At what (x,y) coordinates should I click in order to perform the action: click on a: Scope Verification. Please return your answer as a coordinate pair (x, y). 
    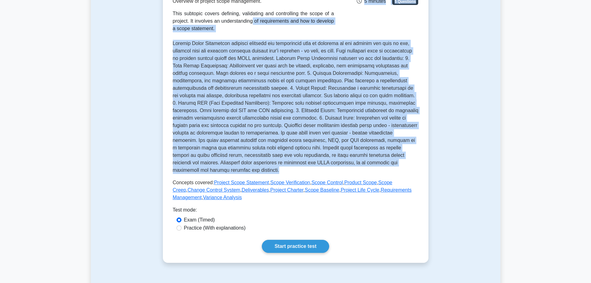
    Looking at the image, I should click on (290, 182).